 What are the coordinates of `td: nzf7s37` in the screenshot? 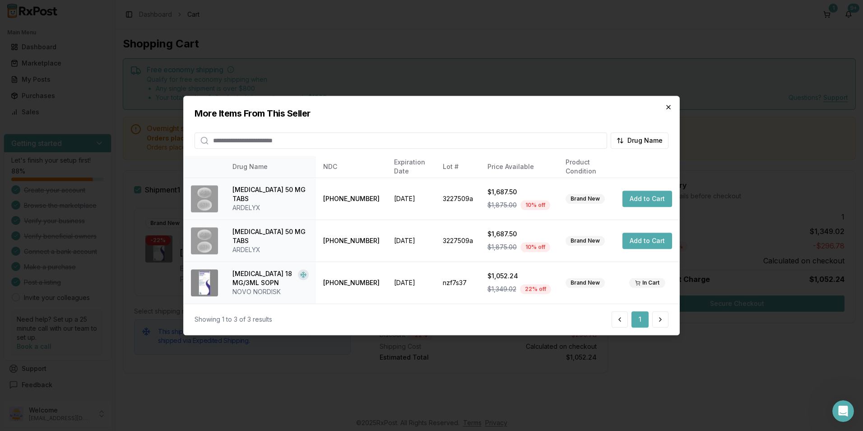 It's located at (458, 282).